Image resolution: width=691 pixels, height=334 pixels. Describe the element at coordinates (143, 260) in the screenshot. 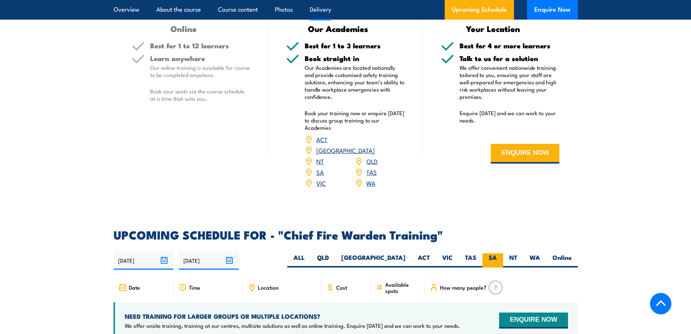

I see `input: From date` at that location.